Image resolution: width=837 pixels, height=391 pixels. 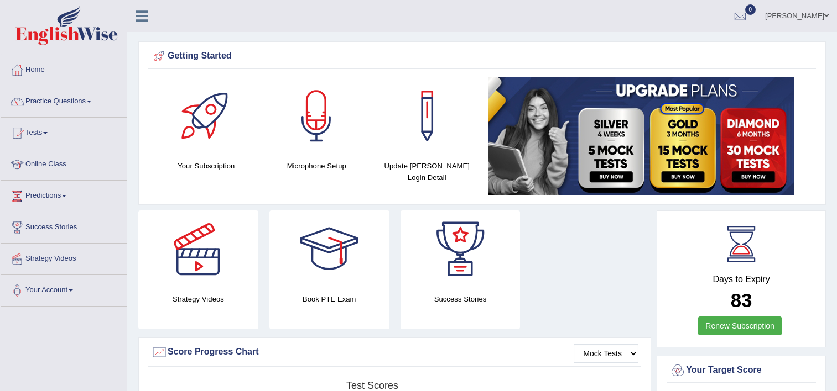 What do you see at coordinates (64, 132) in the screenshot?
I see `a: Tests` at bounding box center [64, 132].